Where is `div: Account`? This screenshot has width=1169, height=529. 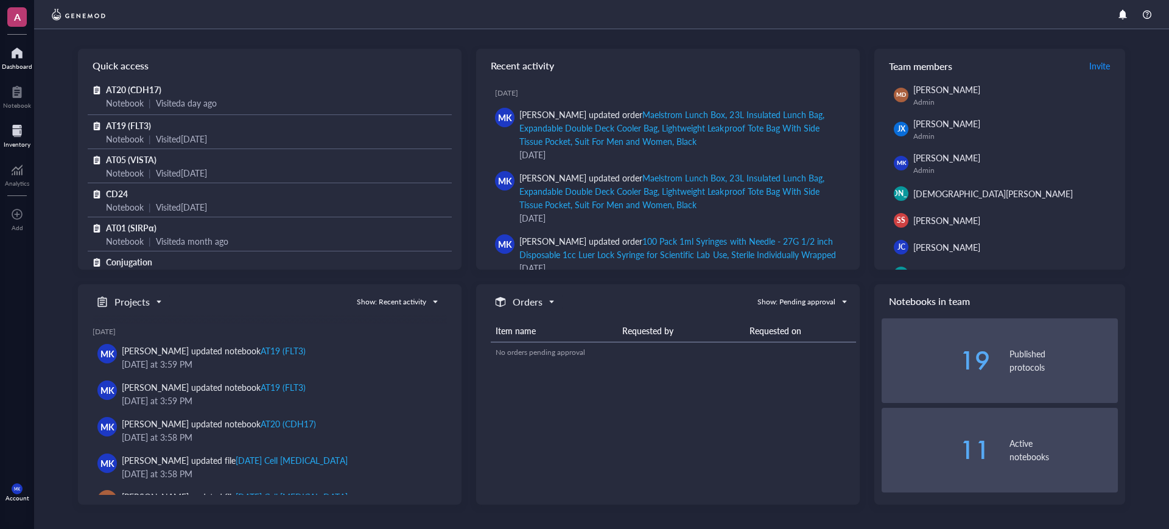
div: Account is located at coordinates (17, 498).